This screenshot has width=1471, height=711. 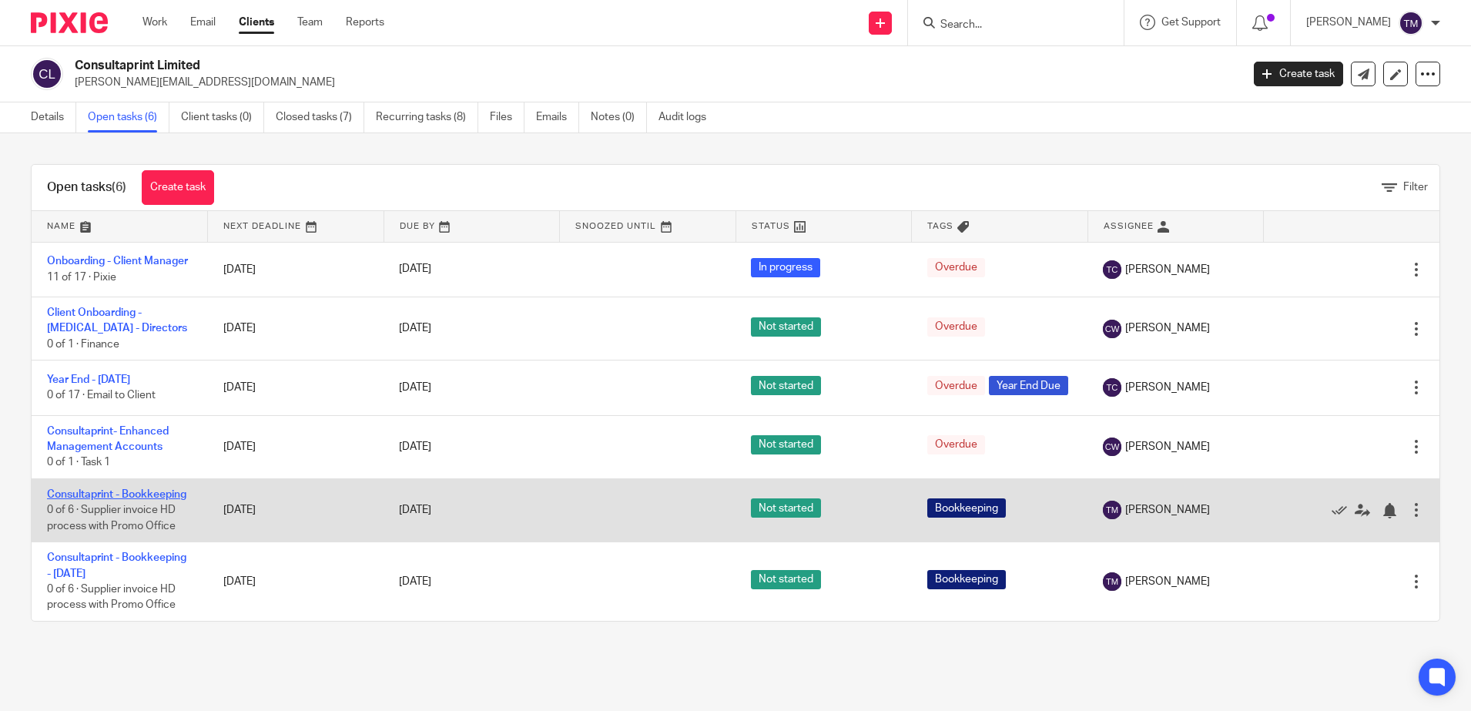 I want to click on span: Tags, so click(x=940, y=226).